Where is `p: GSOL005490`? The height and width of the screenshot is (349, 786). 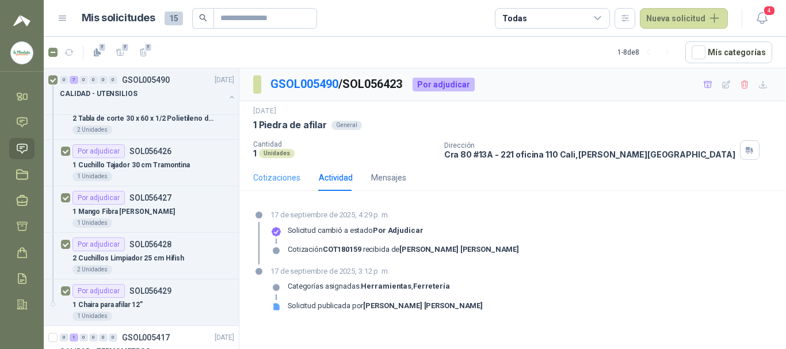 p: GSOL005490 is located at coordinates (146, 80).